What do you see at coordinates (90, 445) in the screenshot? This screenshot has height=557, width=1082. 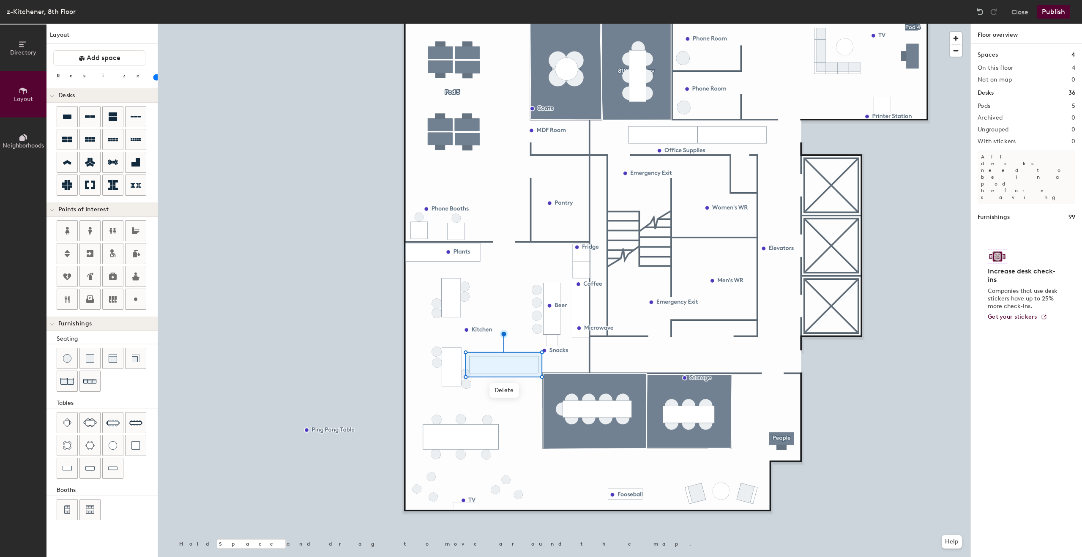 I see `button: Six seat round table` at bounding box center [90, 445].